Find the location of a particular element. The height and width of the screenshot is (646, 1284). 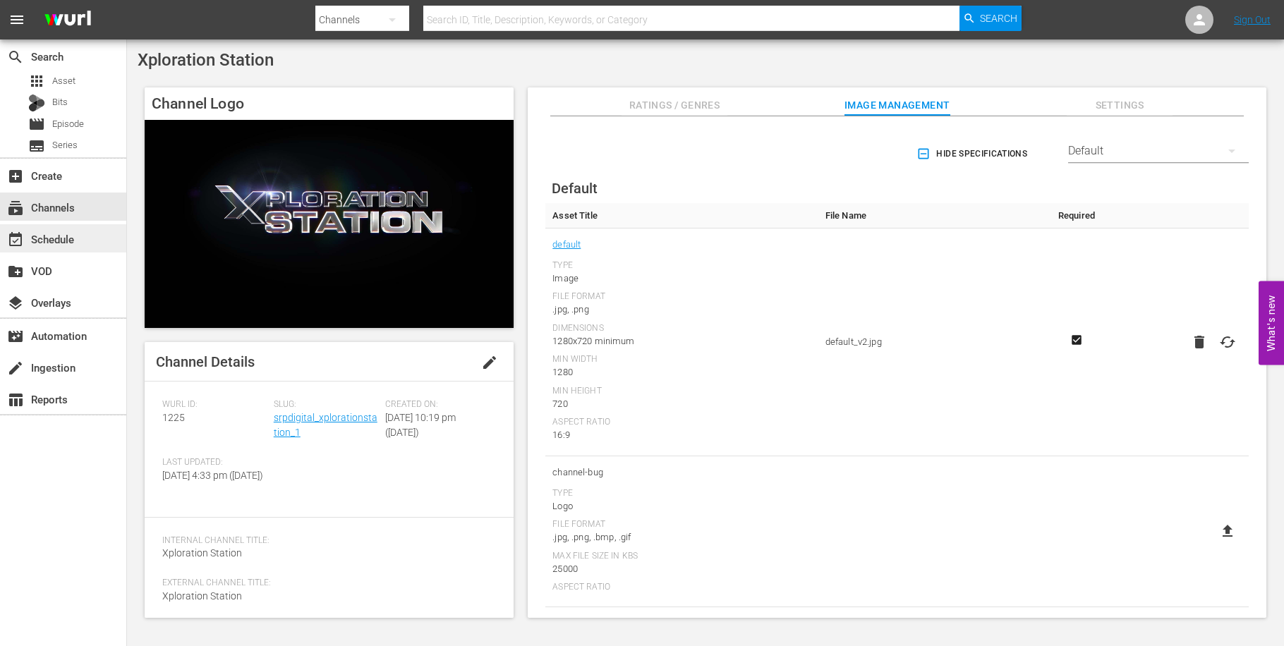

span: Channels is located at coordinates (16, 208).